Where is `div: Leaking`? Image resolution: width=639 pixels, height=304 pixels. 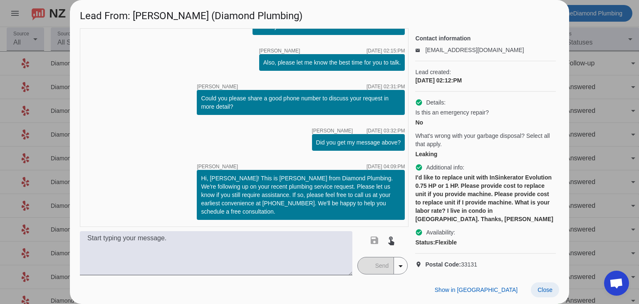
div: Leaking is located at coordinates (485, 154).